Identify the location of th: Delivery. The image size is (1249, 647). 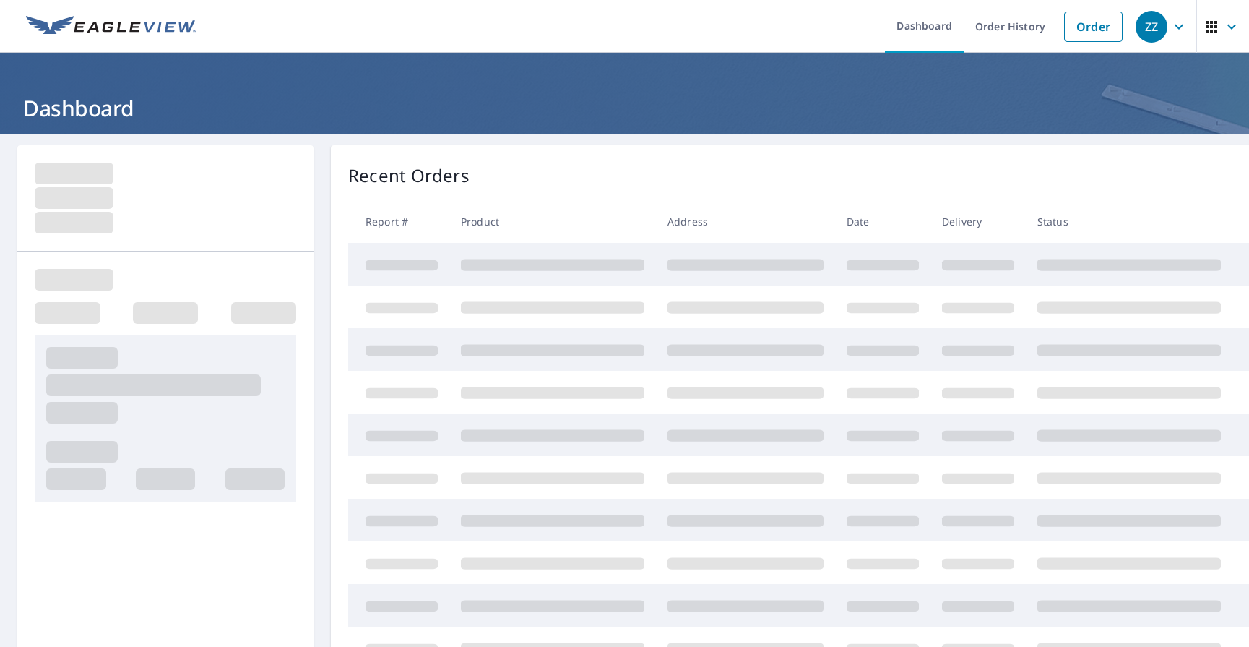
(978, 221).